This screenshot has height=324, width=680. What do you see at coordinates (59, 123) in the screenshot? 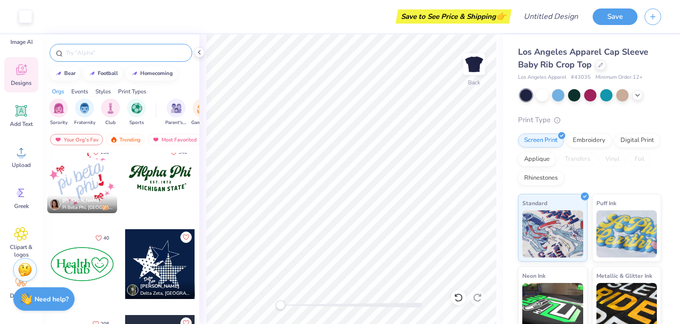
I see `span: Sorority` at bounding box center [59, 123].